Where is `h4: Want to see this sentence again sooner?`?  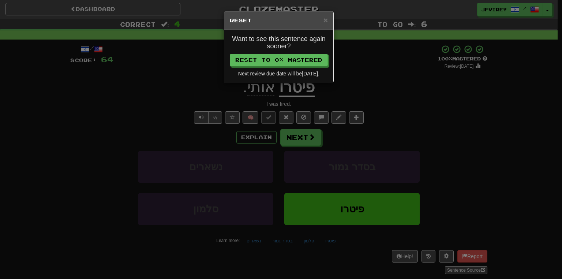
h4: Want to see this sentence again sooner? is located at coordinates (279, 43).